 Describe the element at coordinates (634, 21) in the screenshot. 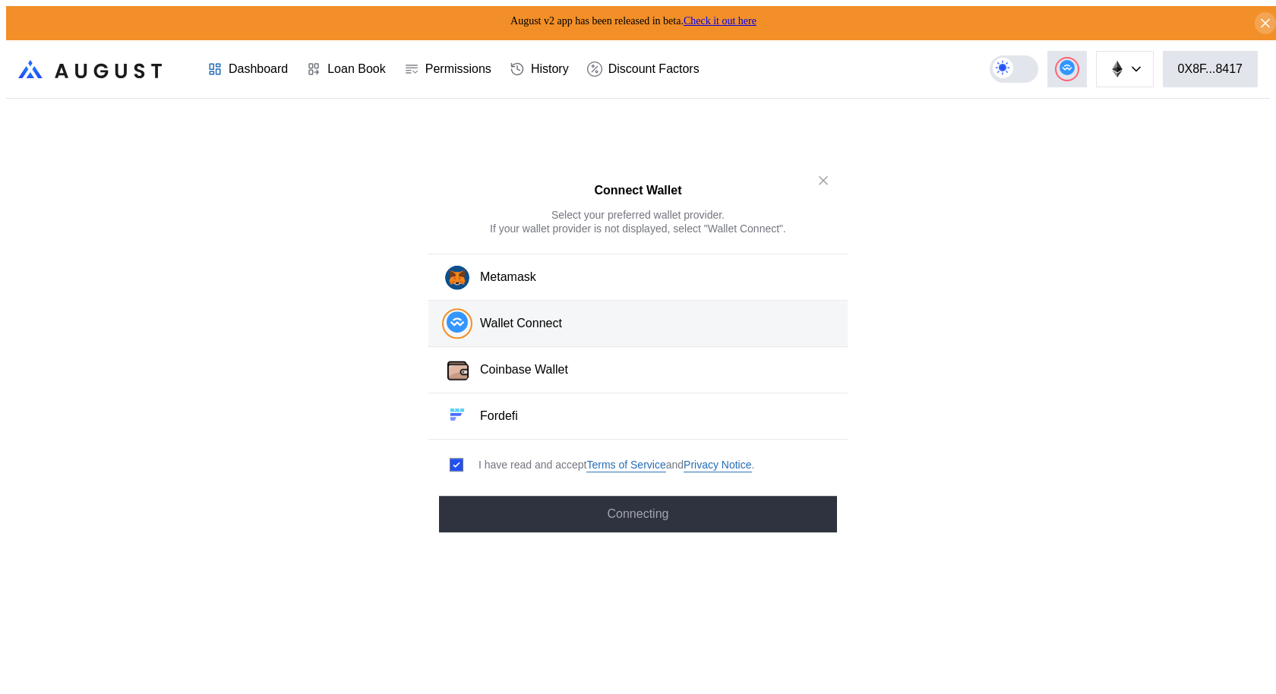

I see `span: August v2 app has been released in beta.` at that location.